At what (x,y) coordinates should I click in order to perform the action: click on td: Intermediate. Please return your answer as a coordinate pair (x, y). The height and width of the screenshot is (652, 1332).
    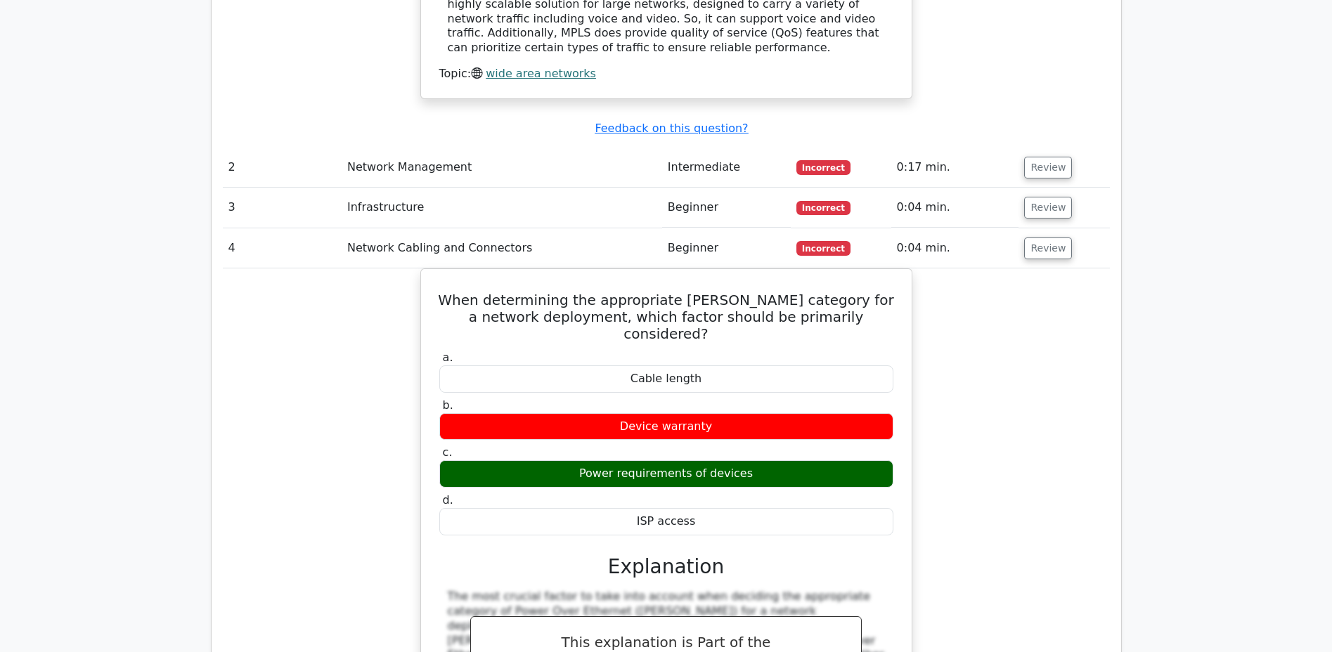
    Looking at the image, I should click on (726, 167).